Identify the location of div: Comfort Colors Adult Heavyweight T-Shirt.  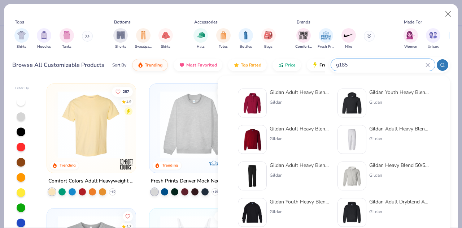
(91, 181).